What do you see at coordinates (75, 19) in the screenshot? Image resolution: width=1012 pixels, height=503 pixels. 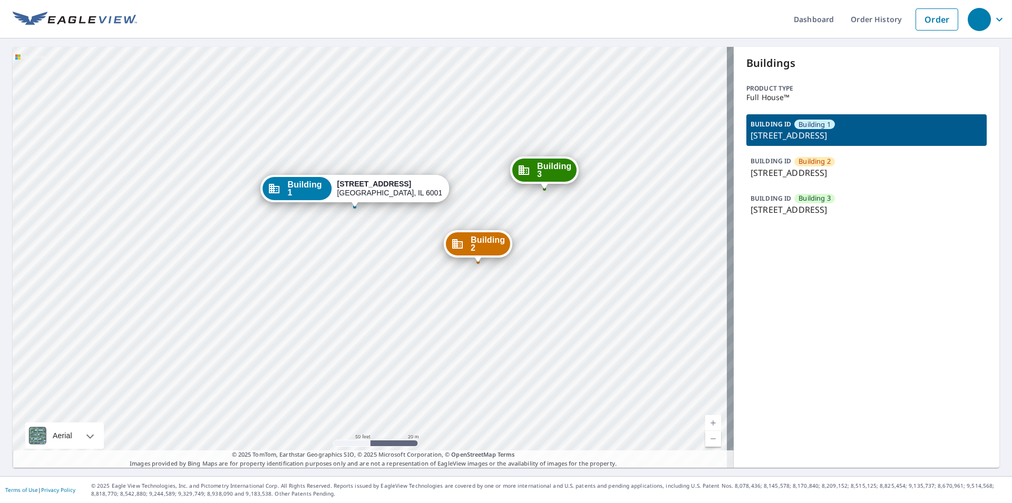 I see `img: EV Logo` at bounding box center [75, 19].